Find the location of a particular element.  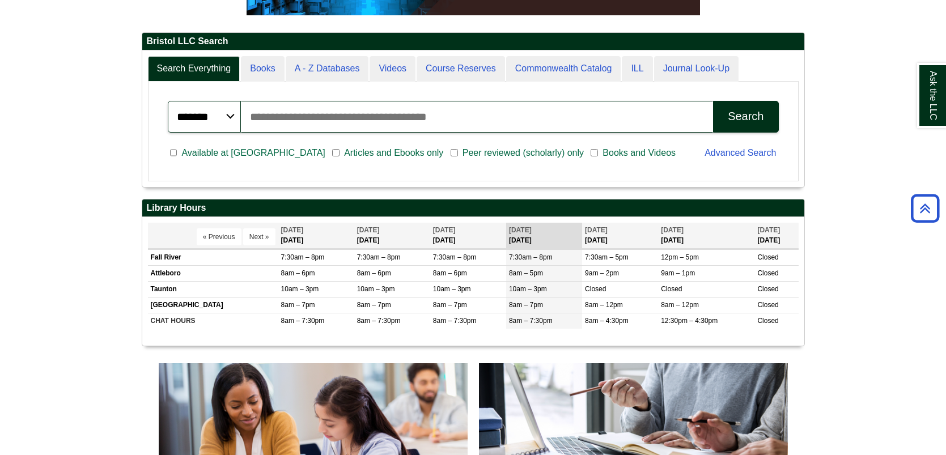

a: Books is located at coordinates (262, 69).